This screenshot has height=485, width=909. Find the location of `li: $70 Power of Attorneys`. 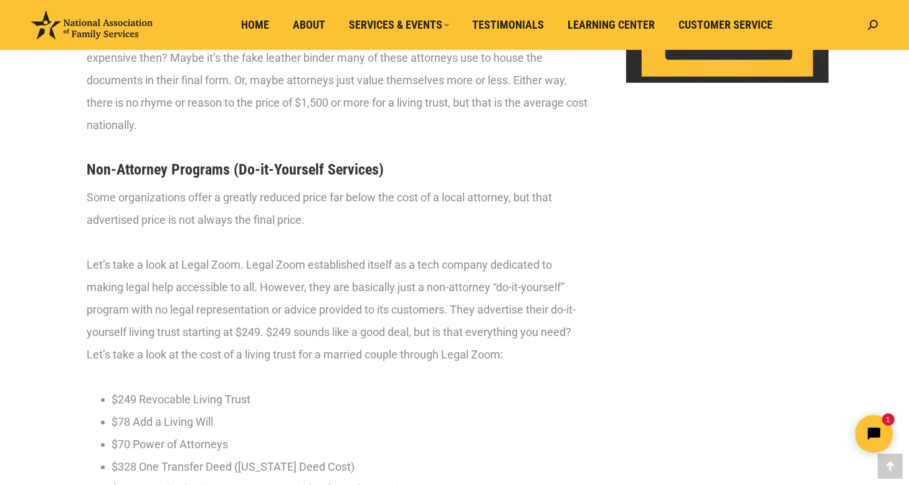

li: $70 Power of Attorneys is located at coordinates (350, 444).